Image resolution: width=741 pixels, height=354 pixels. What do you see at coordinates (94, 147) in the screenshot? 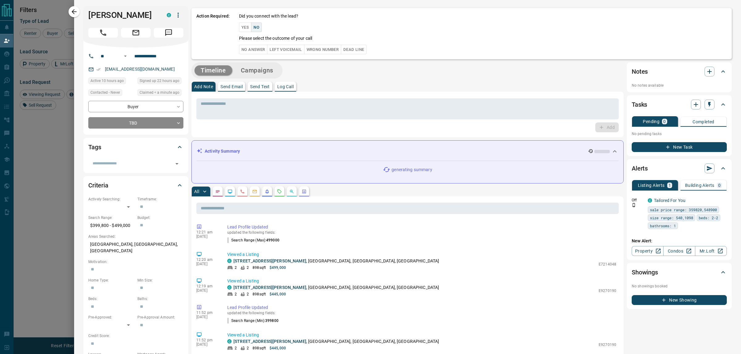
I see `h2: Tags` at bounding box center [94, 147].